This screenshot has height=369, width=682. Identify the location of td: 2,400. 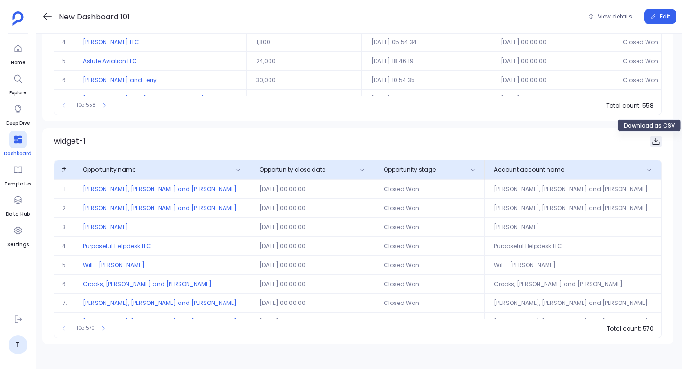
(304, 99).